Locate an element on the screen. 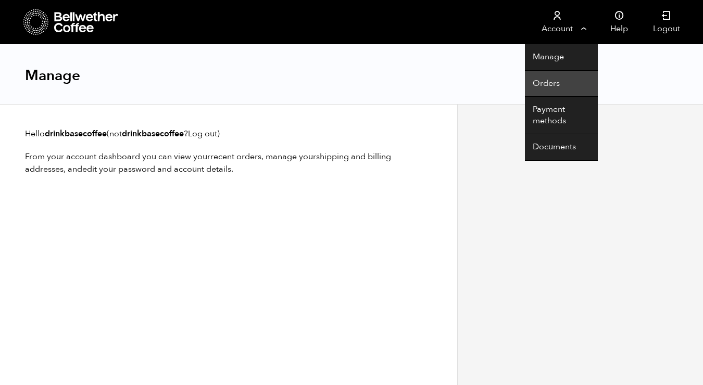  a: Log out is located at coordinates (203, 134).